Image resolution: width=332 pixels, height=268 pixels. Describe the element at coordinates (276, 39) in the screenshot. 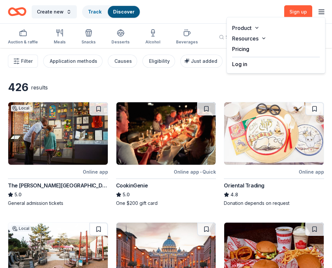

I see `button: Resources` at that location.